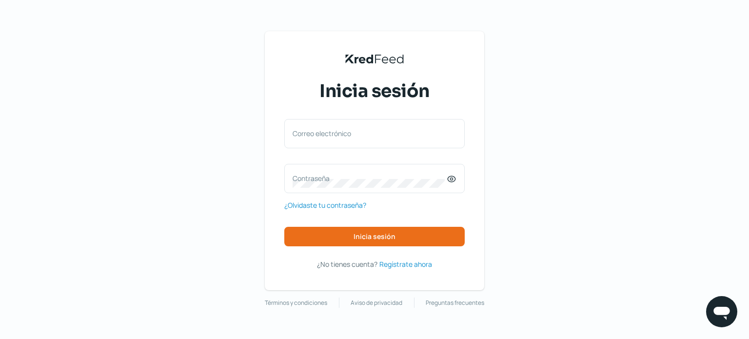 Image resolution: width=749 pixels, height=339 pixels. Describe the element at coordinates (455, 303) in the screenshot. I see `a: Preguntas frecuentes` at that location.